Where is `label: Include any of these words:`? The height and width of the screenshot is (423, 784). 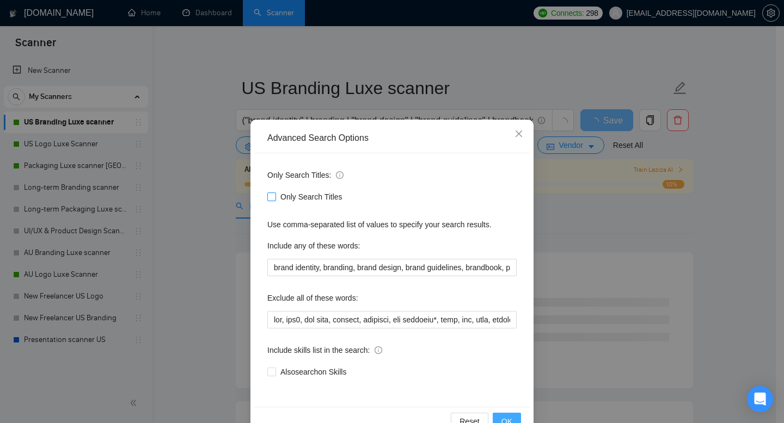 label: Include any of these words: is located at coordinates (313, 246).